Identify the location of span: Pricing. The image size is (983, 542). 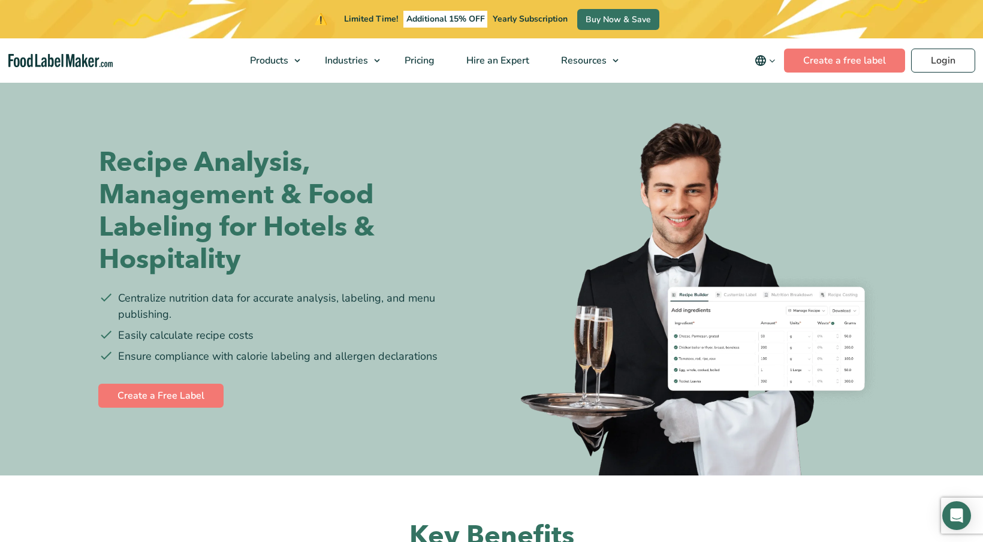
(418, 61).